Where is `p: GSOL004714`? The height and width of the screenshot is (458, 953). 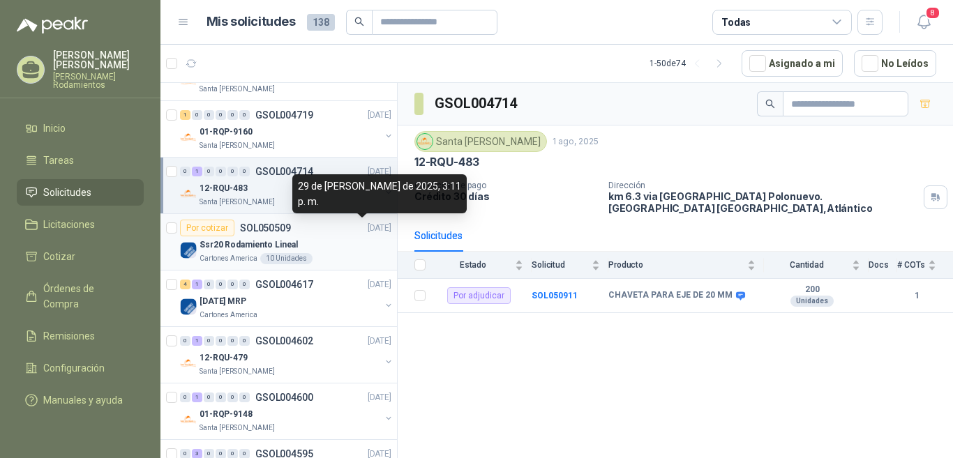
p: GSOL004714 is located at coordinates (284, 172).